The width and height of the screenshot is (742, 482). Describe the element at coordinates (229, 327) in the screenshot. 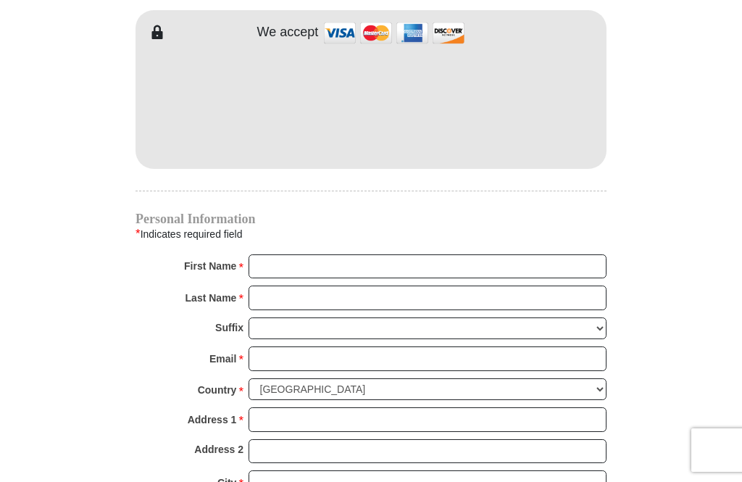

I see `strong: Suffix` at that location.